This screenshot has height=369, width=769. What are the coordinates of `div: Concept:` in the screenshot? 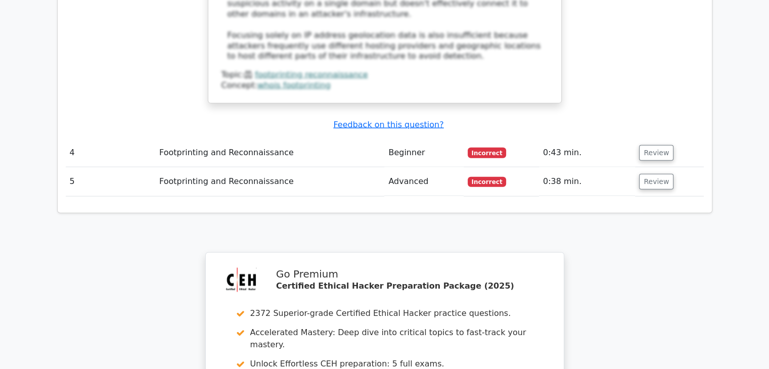 It's located at (385, 85).